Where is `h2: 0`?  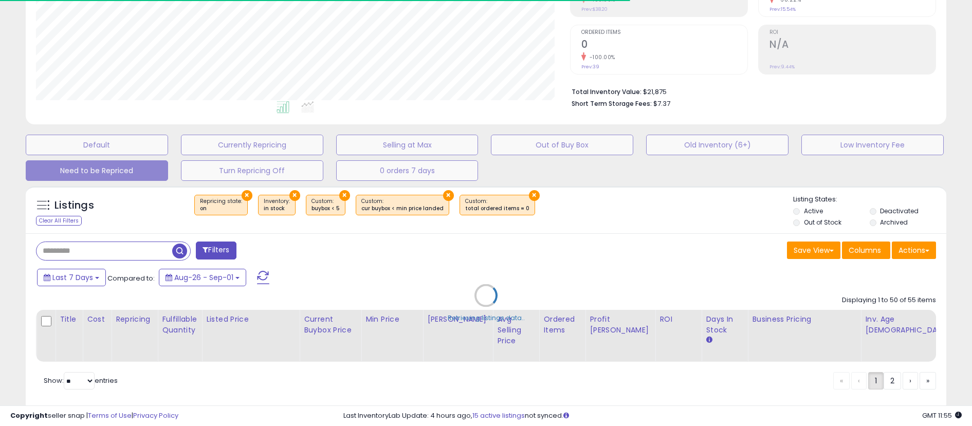
h2: 0 is located at coordinates (664, 45).